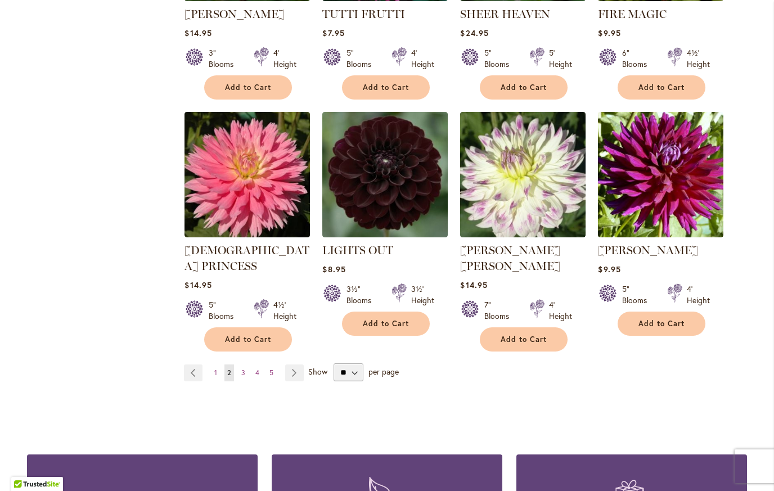 The width and height of the screenshot is (774, 491). I want to click on span: 5, so click(271, 372).